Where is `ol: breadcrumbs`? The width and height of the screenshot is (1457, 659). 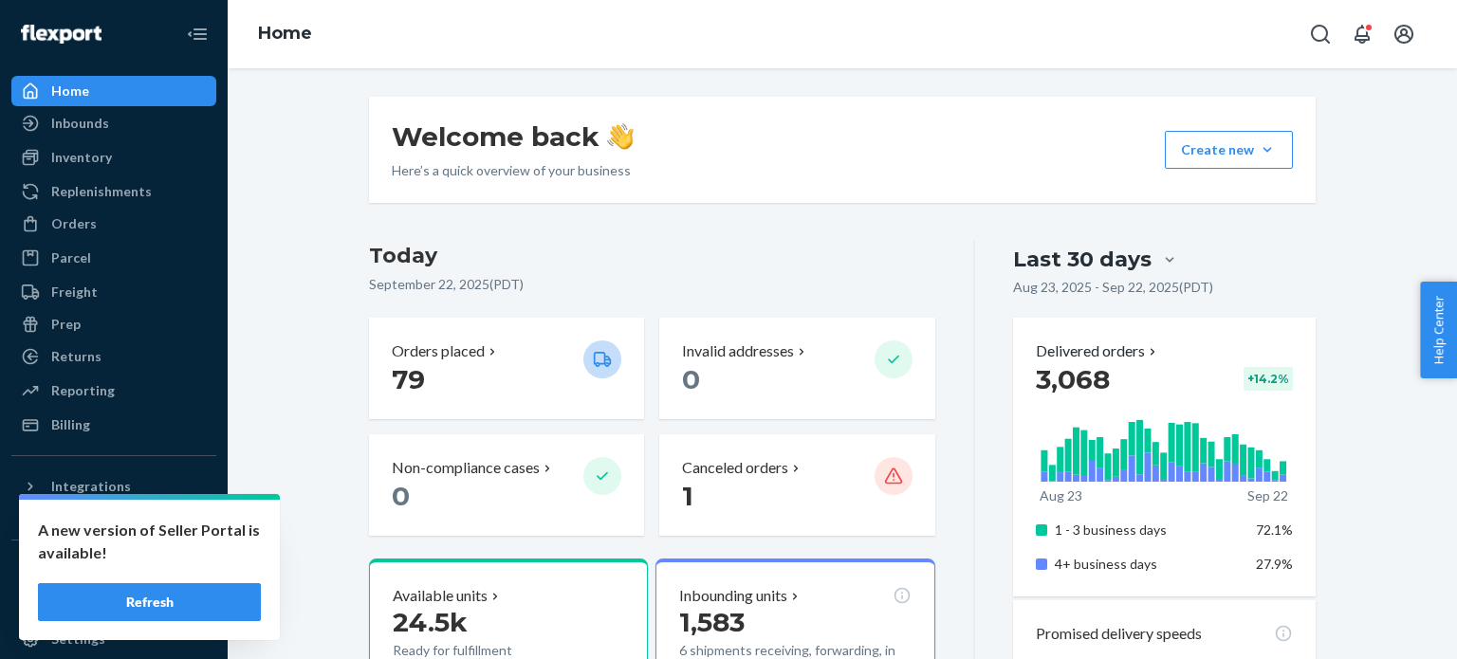 ol: breadcrumbs is located at coordinates (285, 34).